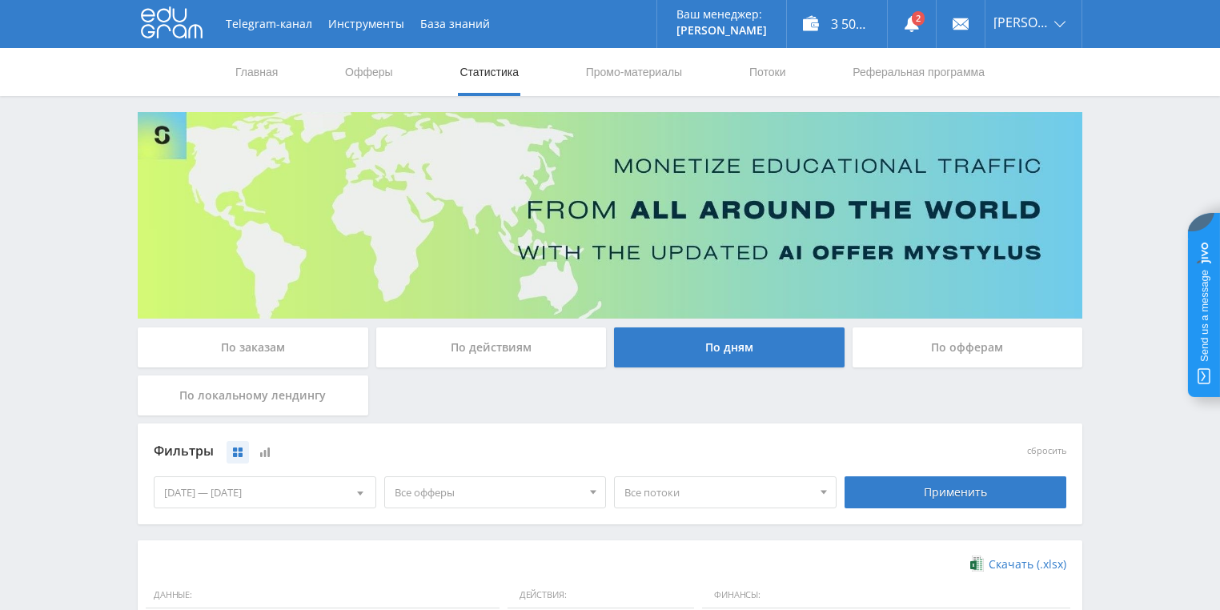 This screenshot has width=1220, height=610. Describe the element at coordinates (489, 72) in the screenshot. I see `a: Статистика` at that location.